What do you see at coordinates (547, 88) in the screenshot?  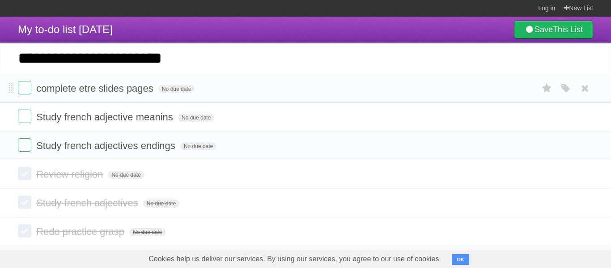 I see `label: Star task` at bounding box center [547, 88].